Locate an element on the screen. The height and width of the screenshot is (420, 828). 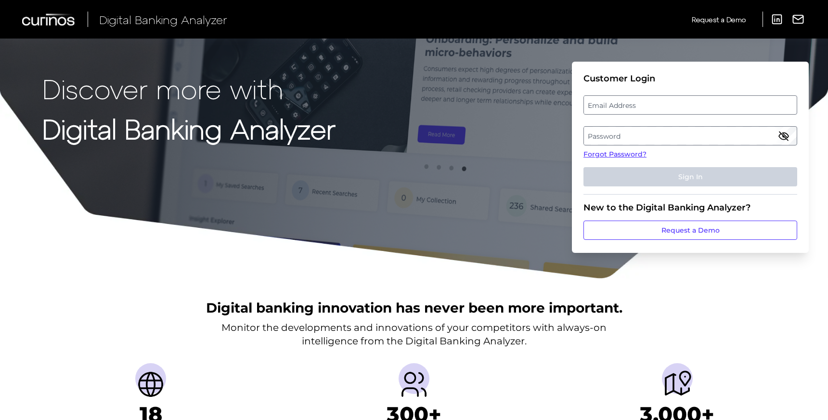
span: Request a Demo is located at coordinates (719, 19).